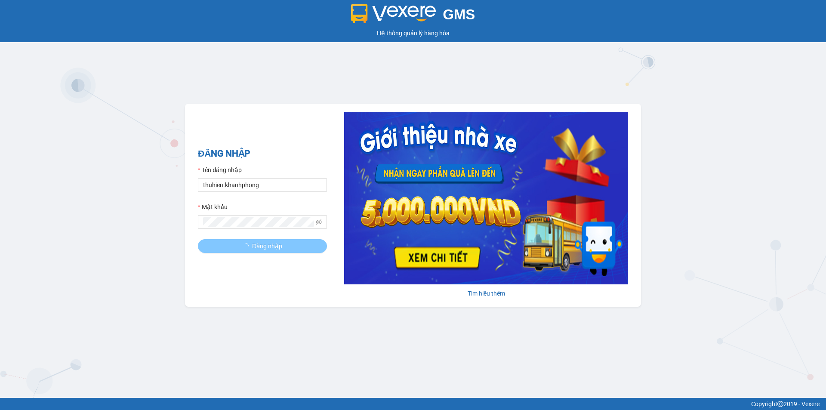 This screenshot has height=410, width=826. What do you see at coordinates (413, 404) in the screenshot?
I see `div: Copyright 2019 - Vexere` at bounding box center [413, 404].